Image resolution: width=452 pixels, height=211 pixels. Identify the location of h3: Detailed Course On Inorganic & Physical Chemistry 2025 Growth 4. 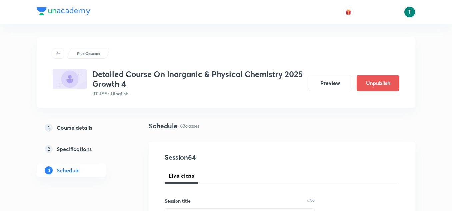
(198, 79).